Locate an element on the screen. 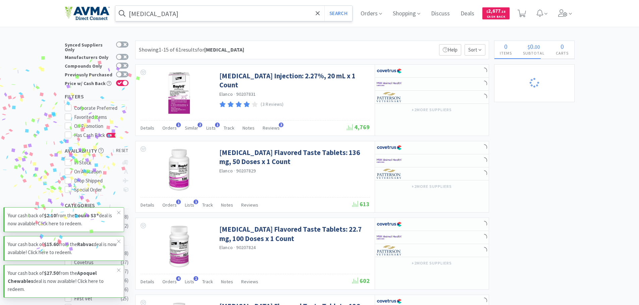  span: Sort is located at coordinates (475, 50).